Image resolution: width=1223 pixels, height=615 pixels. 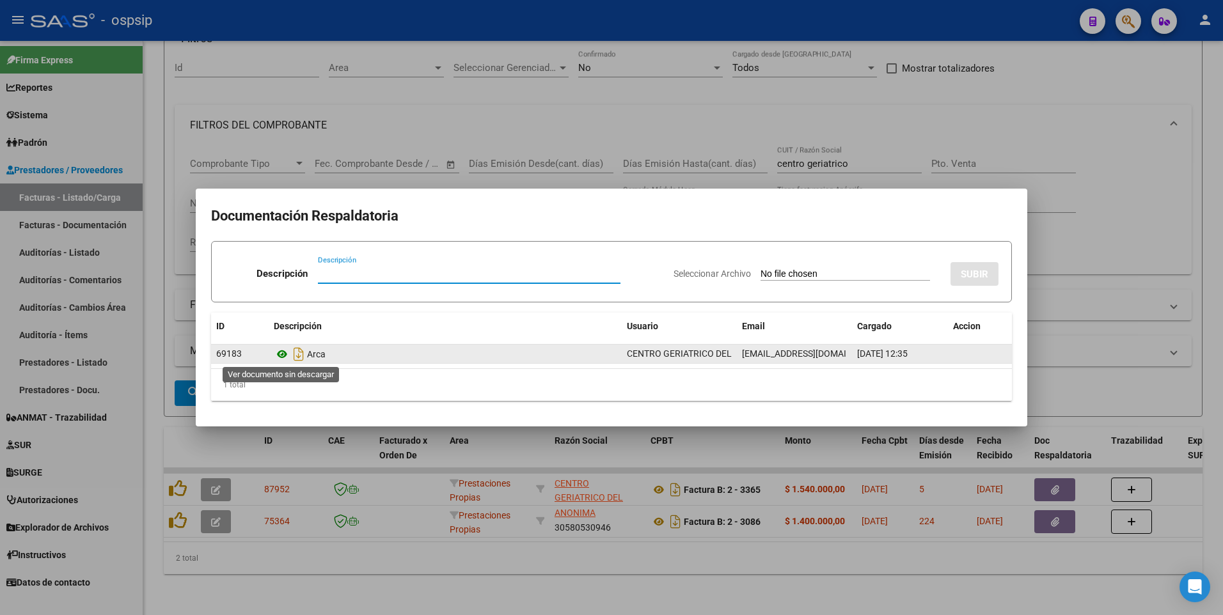 I want to click on span: Email, so click(x=753, y=326).